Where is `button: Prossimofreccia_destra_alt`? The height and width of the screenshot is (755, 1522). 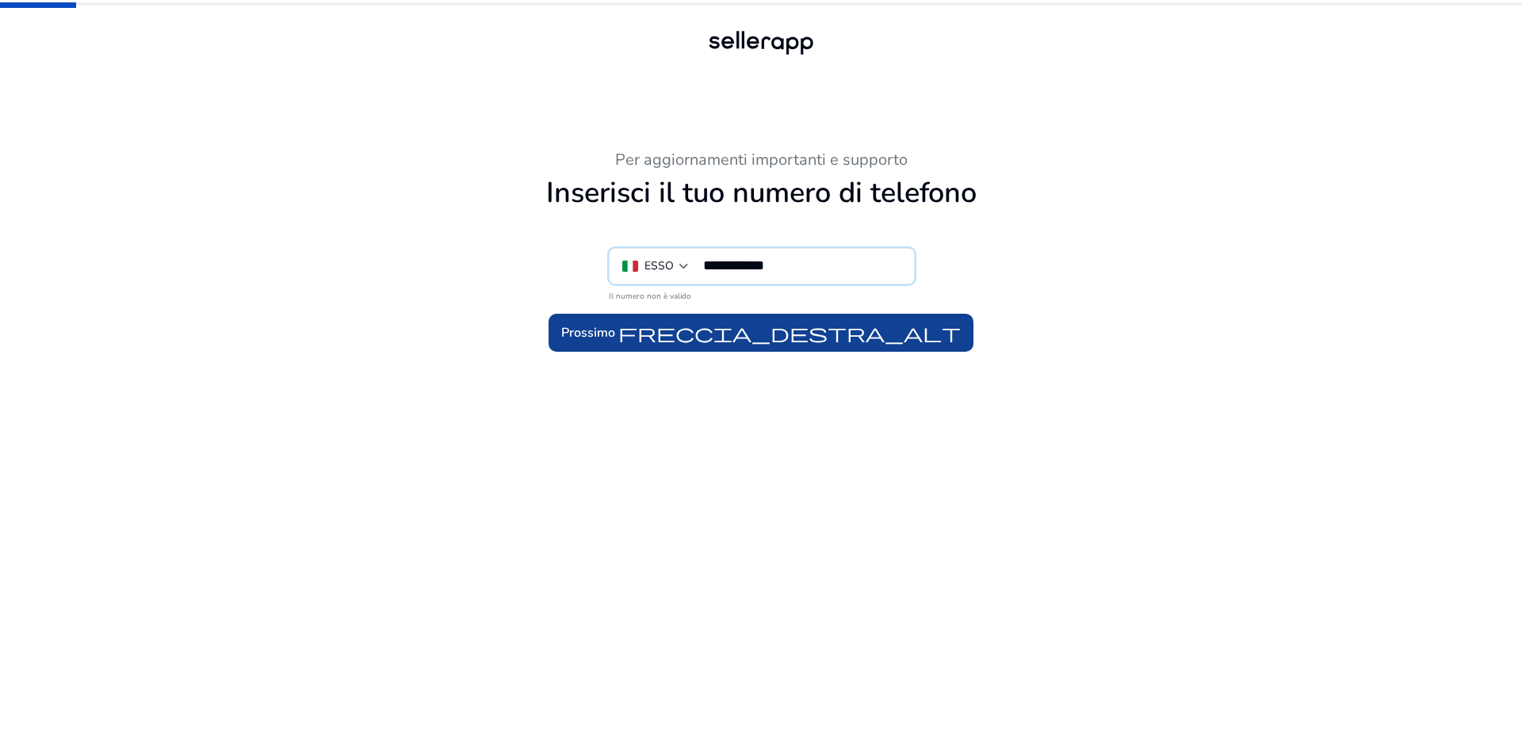
button: Prossimofreccia_destra_alt is located at coordinates (761, 333).